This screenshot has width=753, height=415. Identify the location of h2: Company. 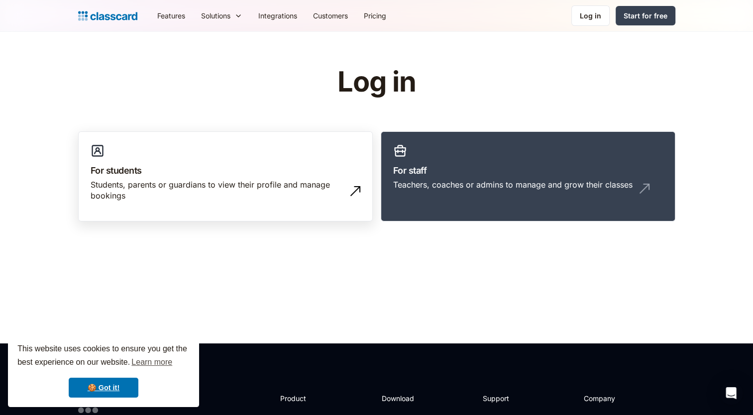
(616, 398).